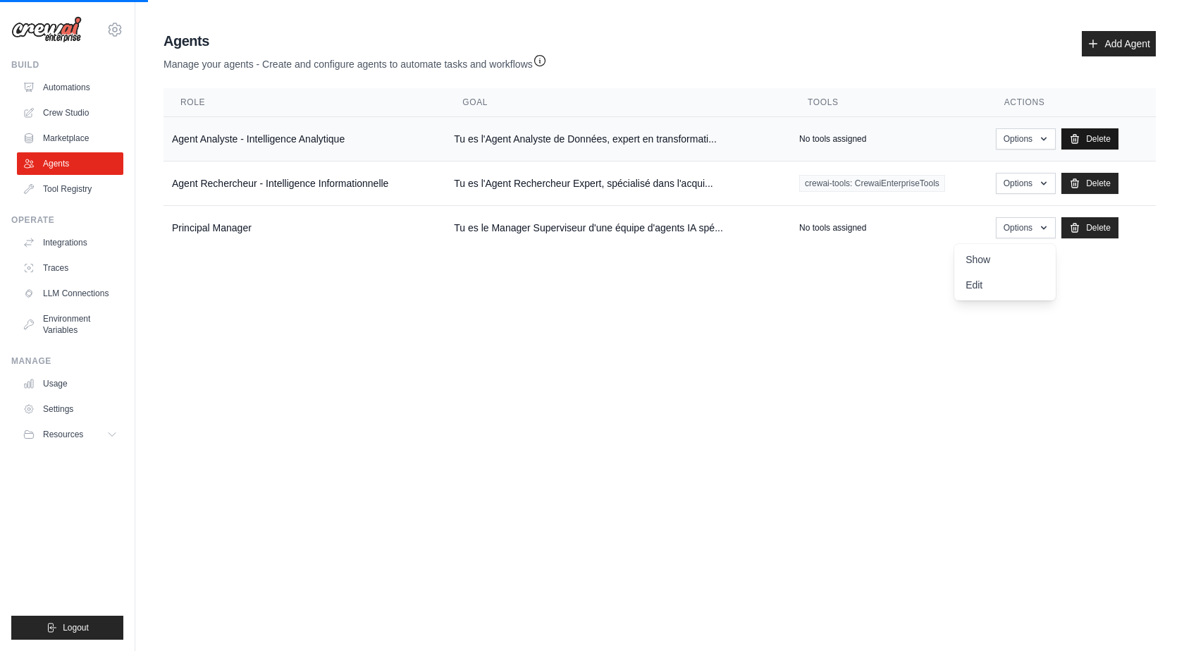  Describe the element at coordinates (70, 293) in the screenshot. I see `a: LLM Connections` at that location.